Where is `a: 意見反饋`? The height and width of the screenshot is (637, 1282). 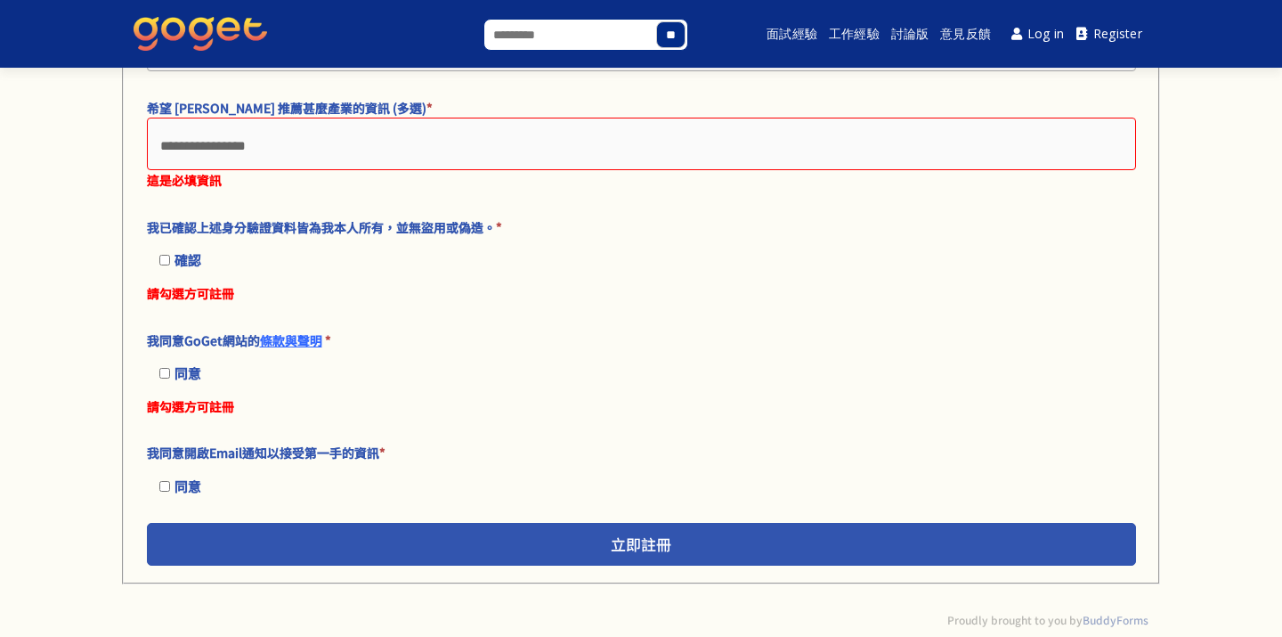
a: 意見反饋 is located at coordinates (965, 34).